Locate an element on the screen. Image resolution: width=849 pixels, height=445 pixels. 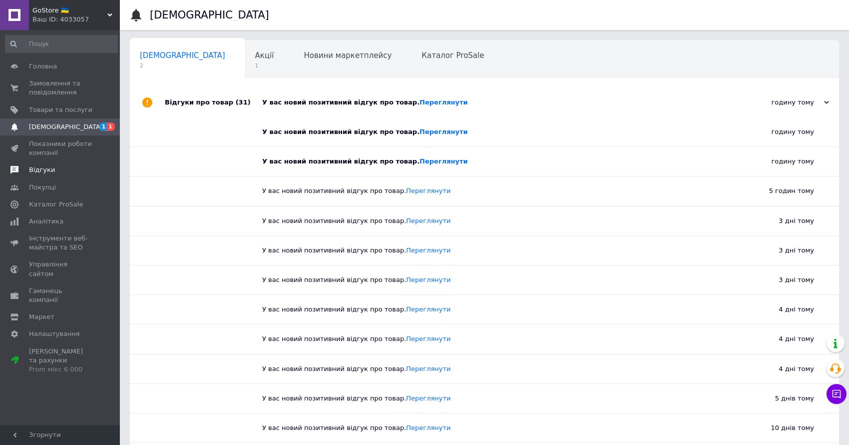
span: Покупці is located at coordinates (42, 187).